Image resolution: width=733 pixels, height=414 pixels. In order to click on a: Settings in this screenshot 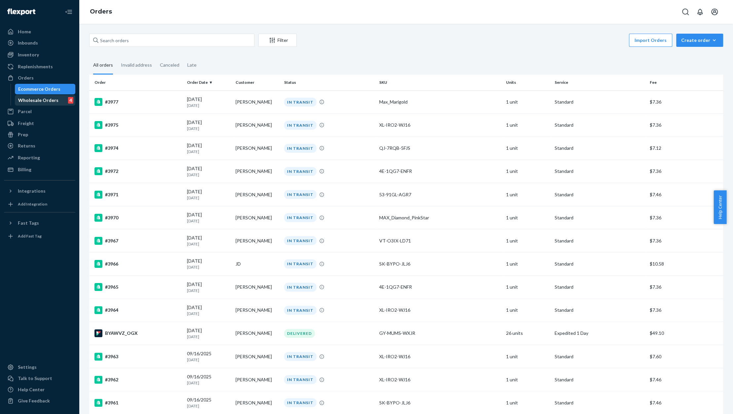, I will do `click(40, 367)`.